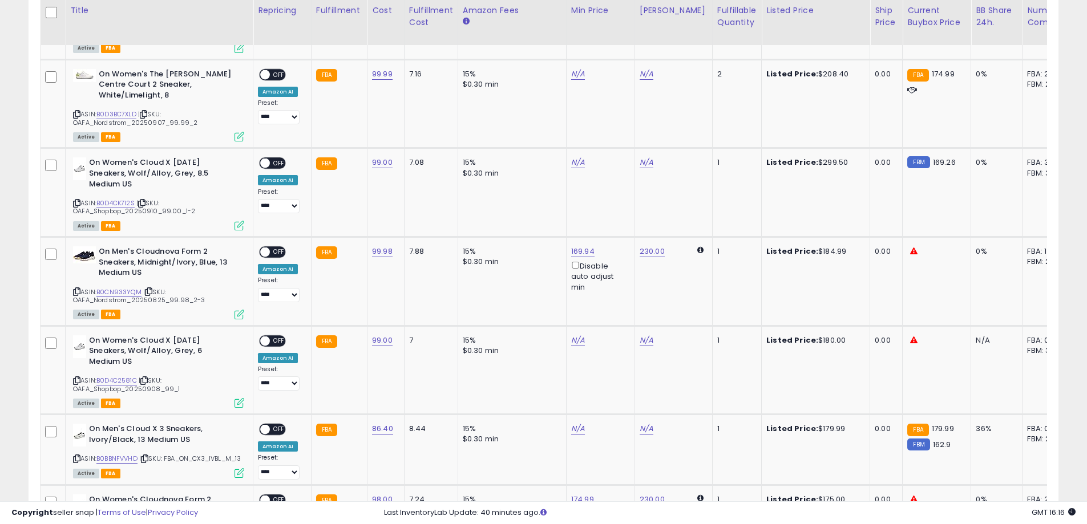  Describe the element at coordinates (582, 252) in the screenshot. I see `a: 169.94` at that location.